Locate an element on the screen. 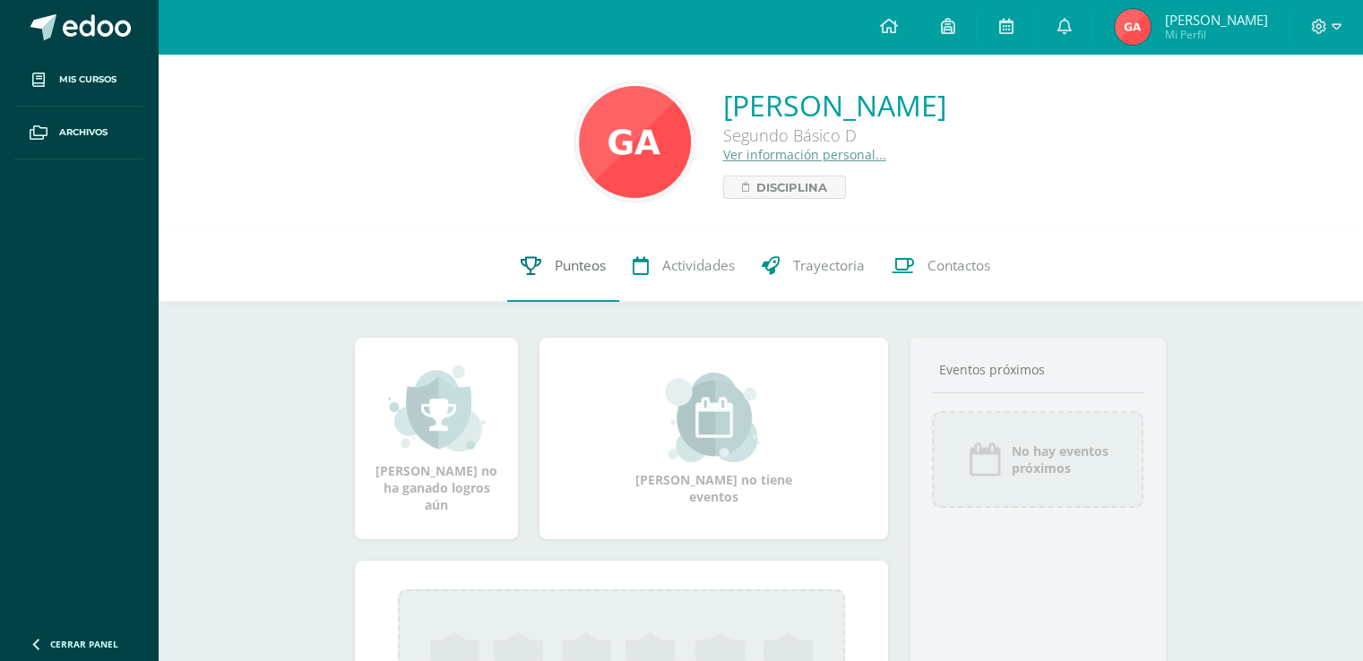 Image resolution: width=1363 pixels, height=661 pixels. span: No hay eventos próximos is located at coordinates (1060, 460).